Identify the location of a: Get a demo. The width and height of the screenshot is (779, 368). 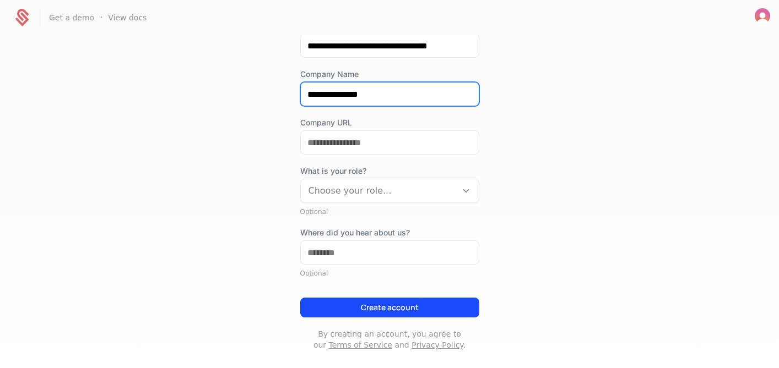
(72, 18).